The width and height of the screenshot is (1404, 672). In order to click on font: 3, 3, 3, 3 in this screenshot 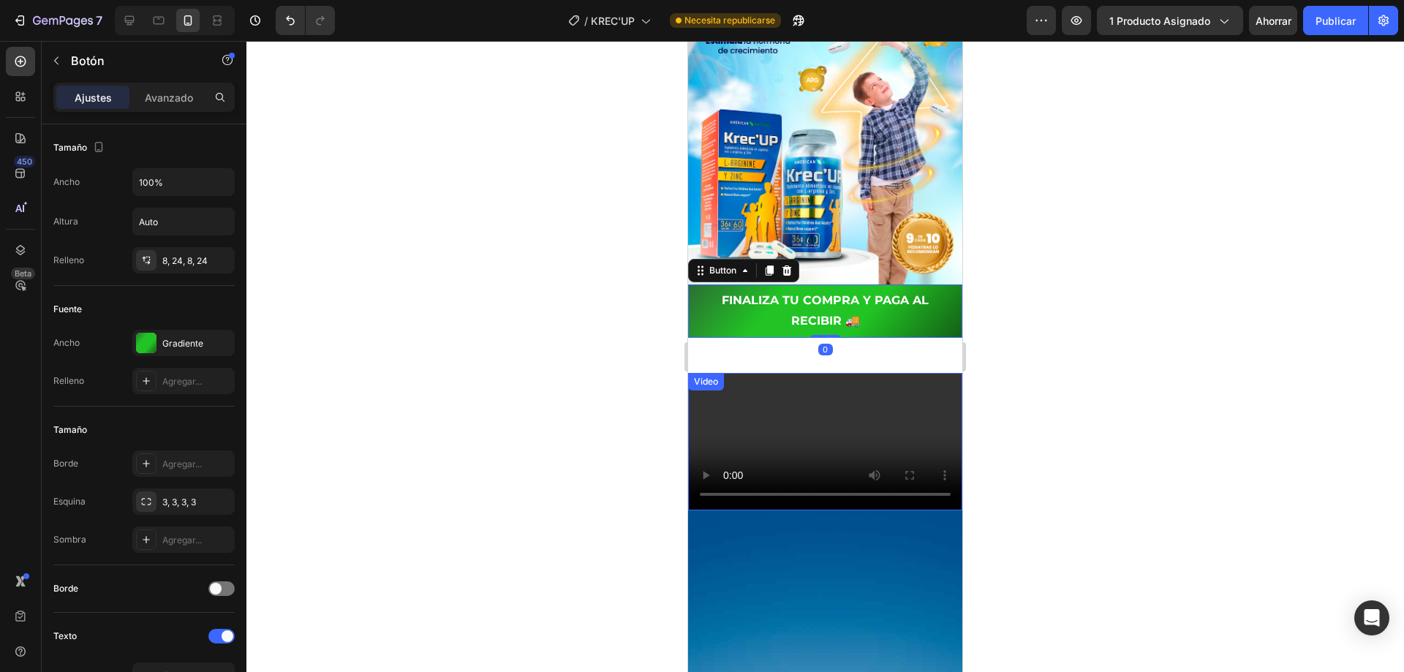, I will do `click(179, 502)`.